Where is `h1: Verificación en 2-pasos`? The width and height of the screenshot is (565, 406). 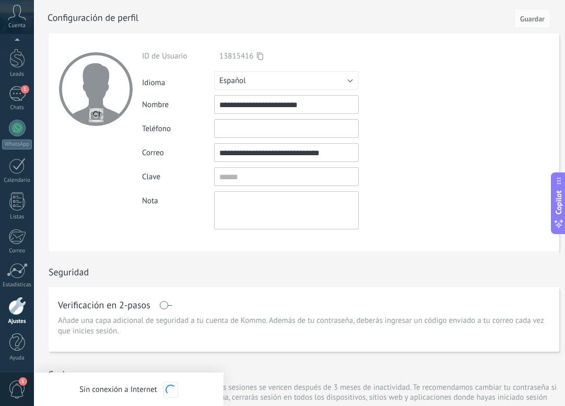
h1: Verificación en 2-pasos is located at coordinates (104, 305).